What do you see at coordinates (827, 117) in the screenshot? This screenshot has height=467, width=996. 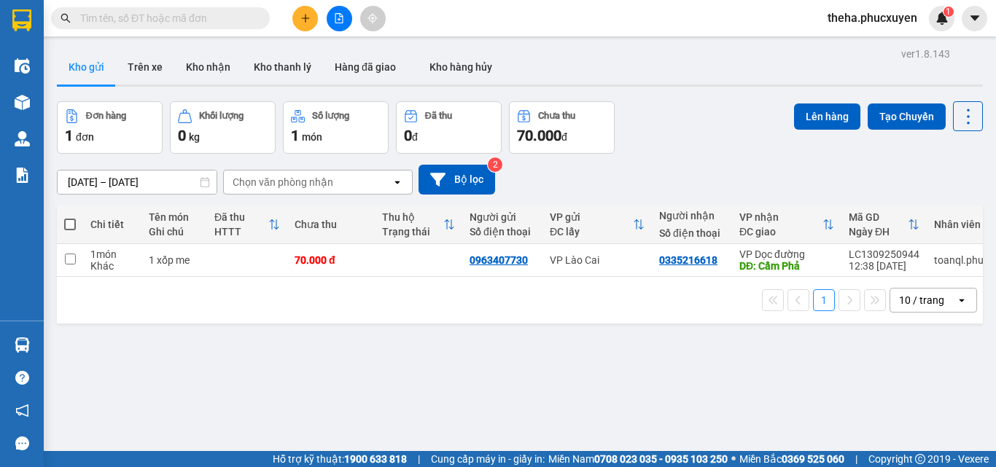 I see `button: Lên hàng` at bounding box center [827, 117].